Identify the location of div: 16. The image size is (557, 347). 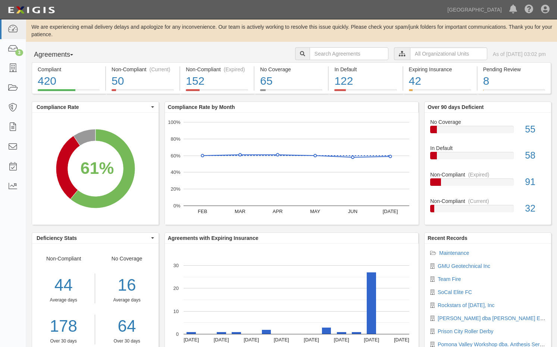
(127, 285).